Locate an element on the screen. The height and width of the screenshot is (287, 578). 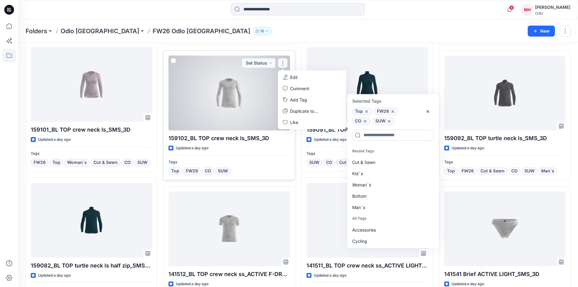
div: Woman`s is located at coordinates (393, 185).